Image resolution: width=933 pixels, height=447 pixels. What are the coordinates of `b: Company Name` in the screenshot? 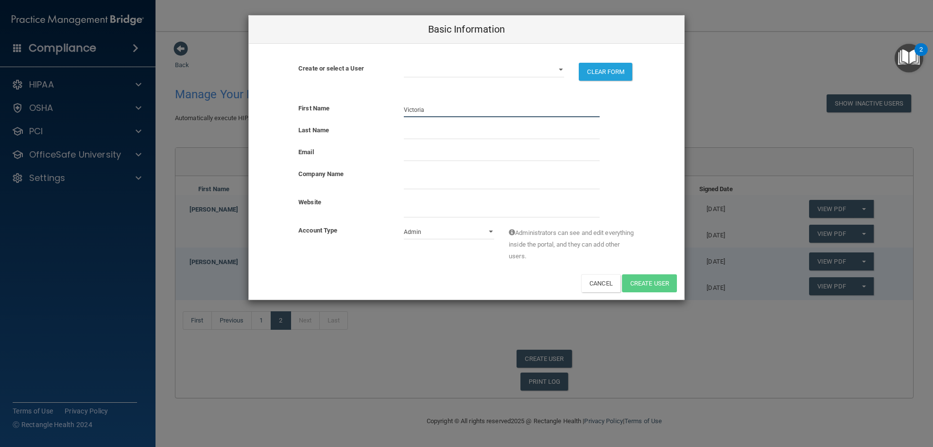 It's located at (321, 174).